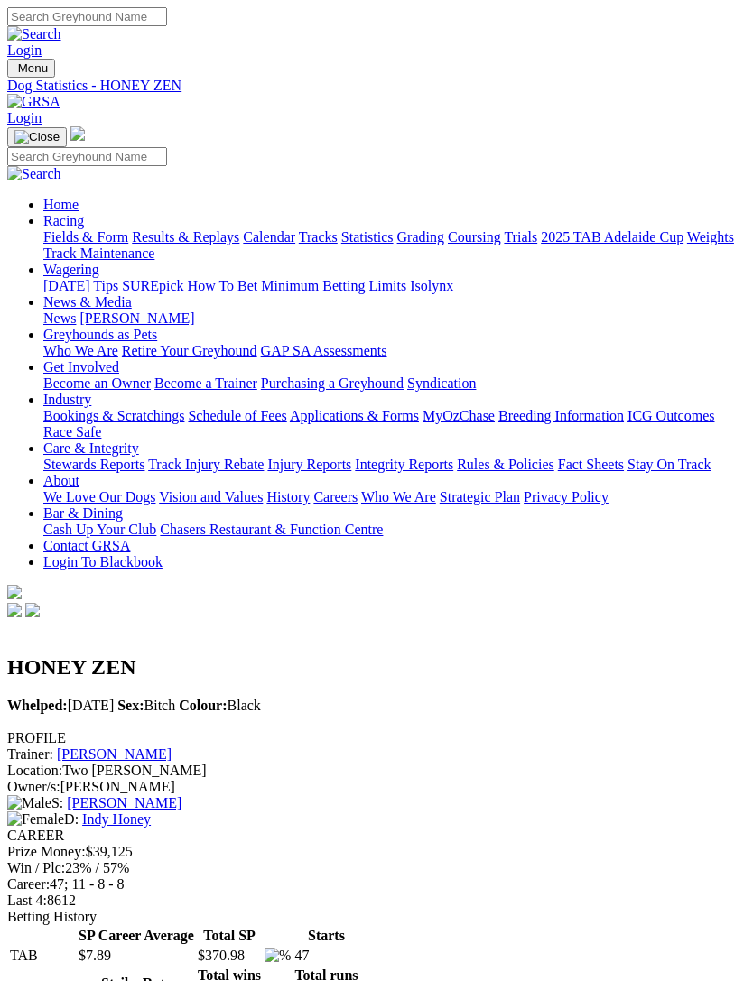  What do you see at coordinates (153, 285) in the screenshot?
I see `a: SUREpick` at bounding box center [153, 285].